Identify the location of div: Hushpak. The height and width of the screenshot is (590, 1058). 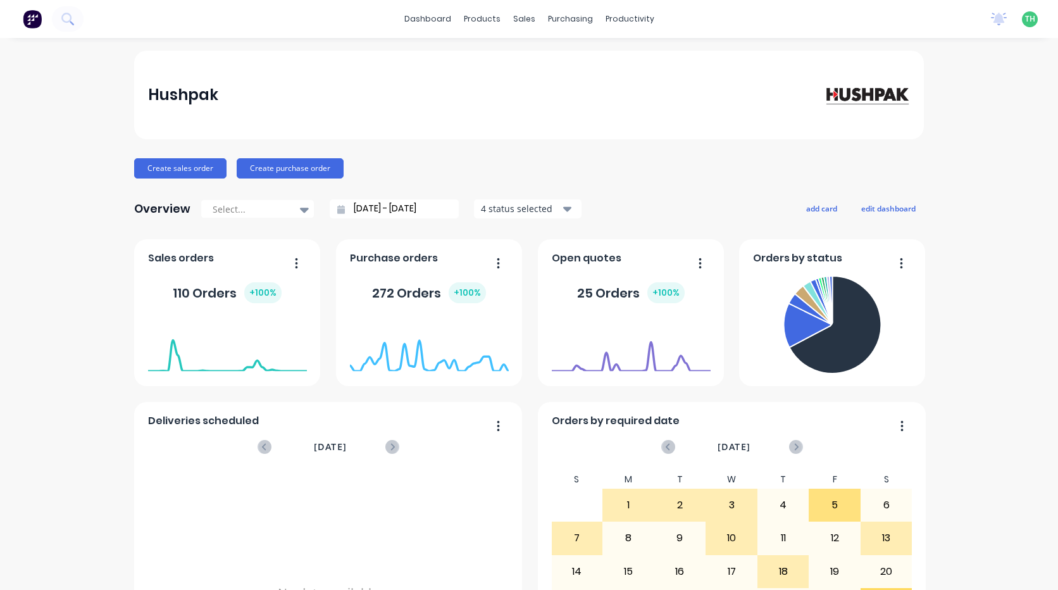
(183, 95).